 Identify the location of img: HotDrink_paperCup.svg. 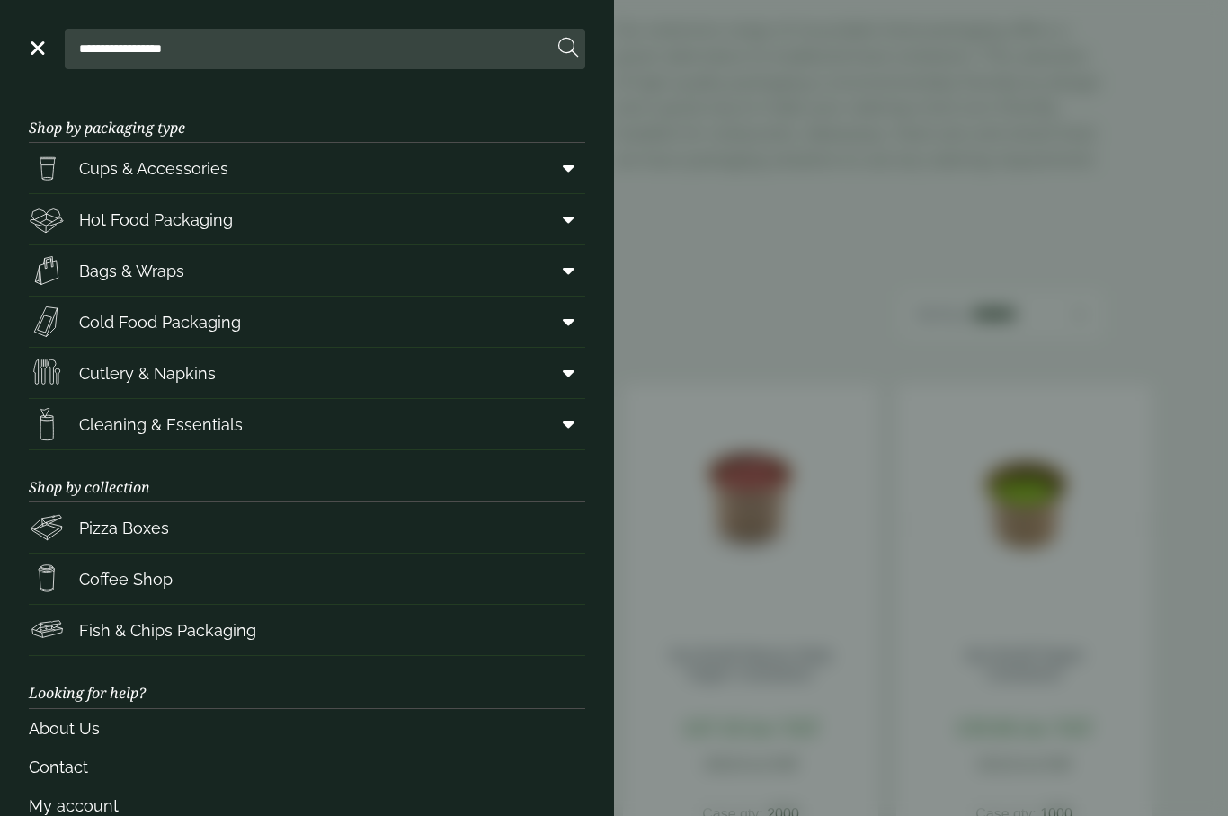
(47, 579).